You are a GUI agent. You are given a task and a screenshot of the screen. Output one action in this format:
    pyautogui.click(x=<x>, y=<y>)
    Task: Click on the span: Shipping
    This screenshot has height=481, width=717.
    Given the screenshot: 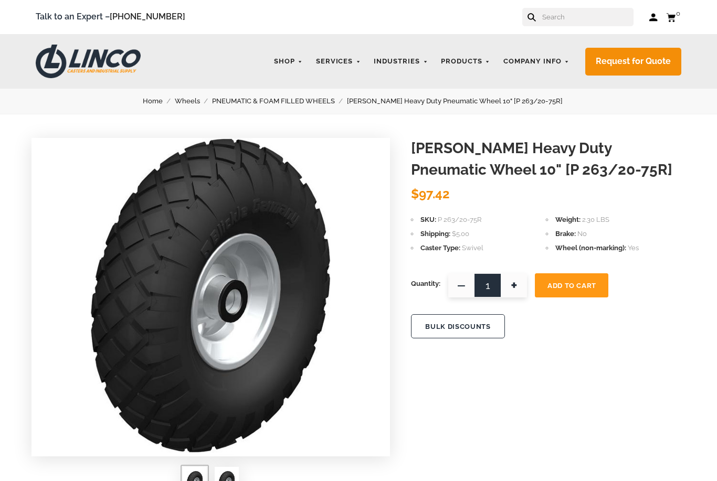 What is the action you would take?
    pyautogui.click(x=435, y=234)
    